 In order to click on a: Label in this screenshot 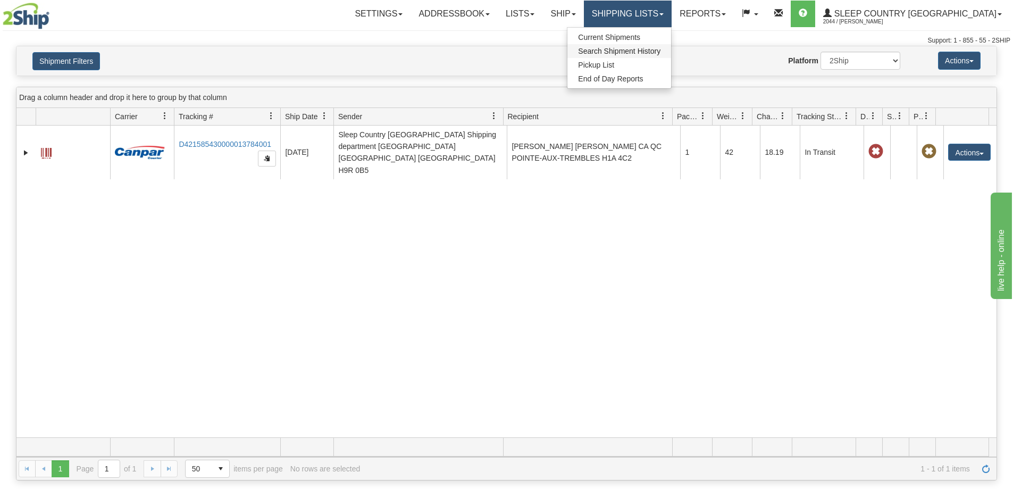, I will do `click(46, 152)`.